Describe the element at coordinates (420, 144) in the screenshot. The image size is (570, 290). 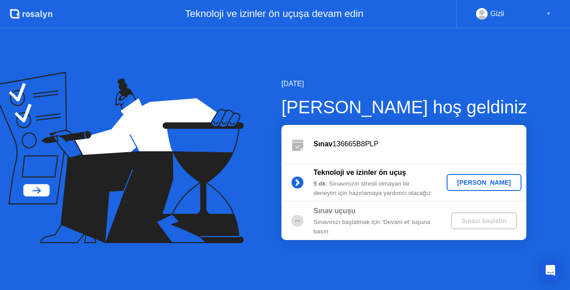
I see `div: 136665B8PLP` at that location.